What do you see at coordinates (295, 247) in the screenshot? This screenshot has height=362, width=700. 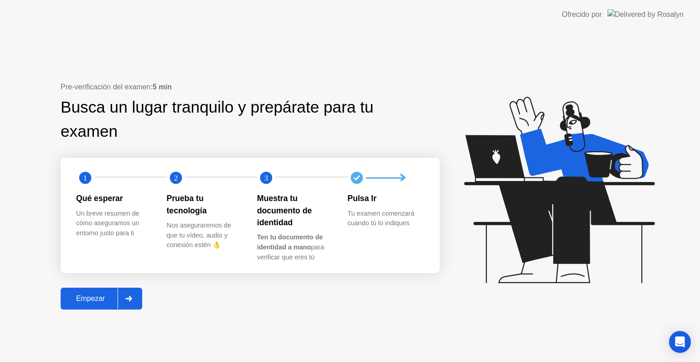 I see `div: para verificar que eres tú` at bounding box center [295, 247].